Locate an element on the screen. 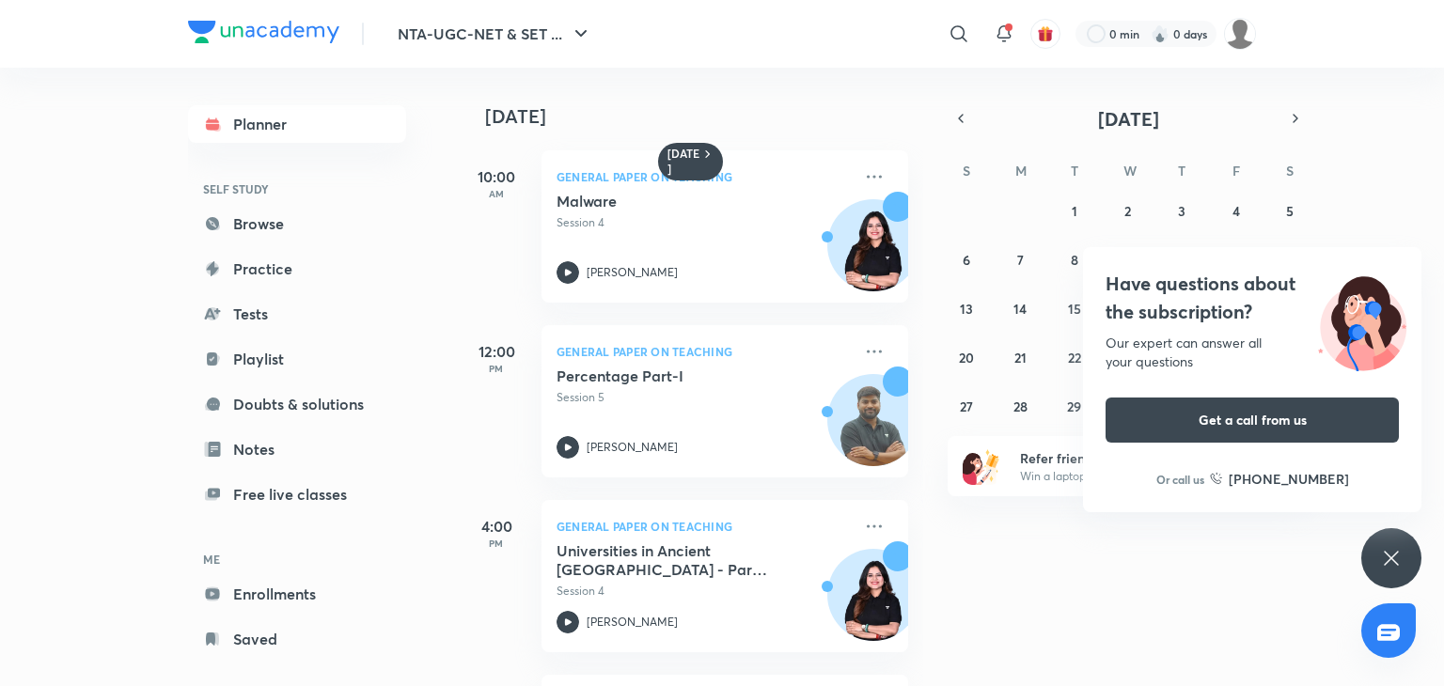 The height and width of the screenshot is (686, 1444). a: Browse is located at coordinates (297, 224).